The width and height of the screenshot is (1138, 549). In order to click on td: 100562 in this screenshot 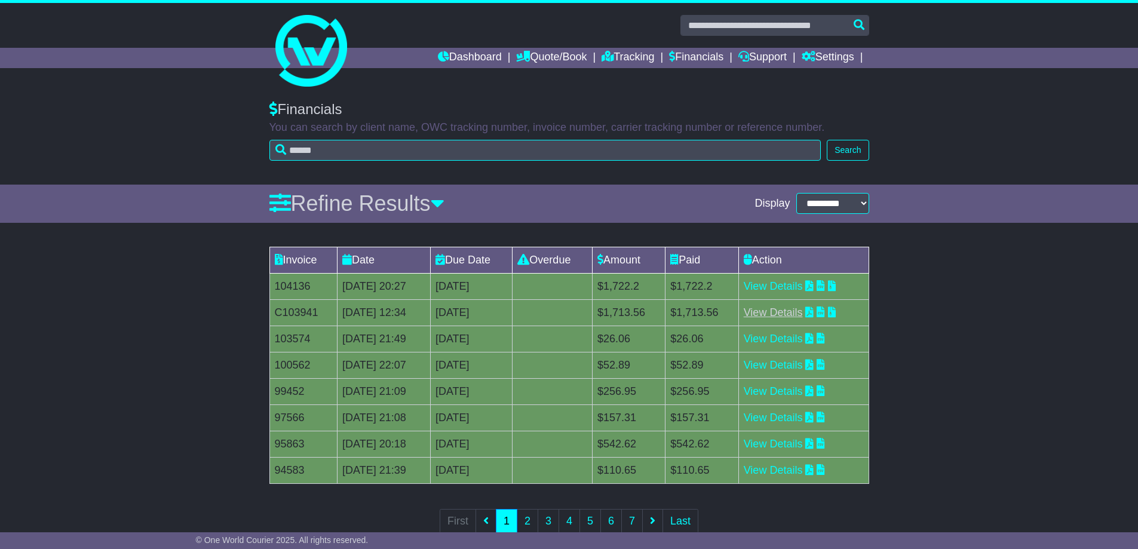, I will do `click(304, 365)`.